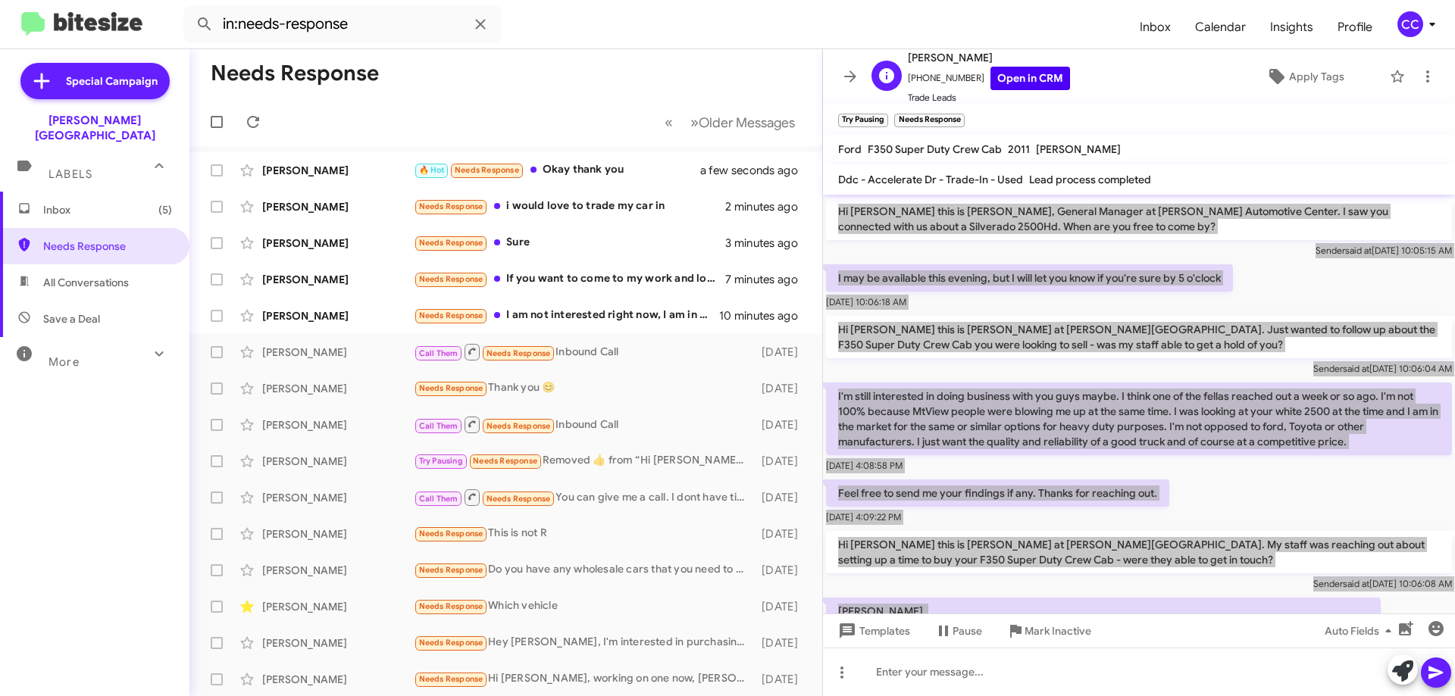 The height and width of the screenshot is (696, 1455). What do you see at coordinates (1291, 27) in the screenshot?
I see `span: Insights` at bounding box center [1291, 27].